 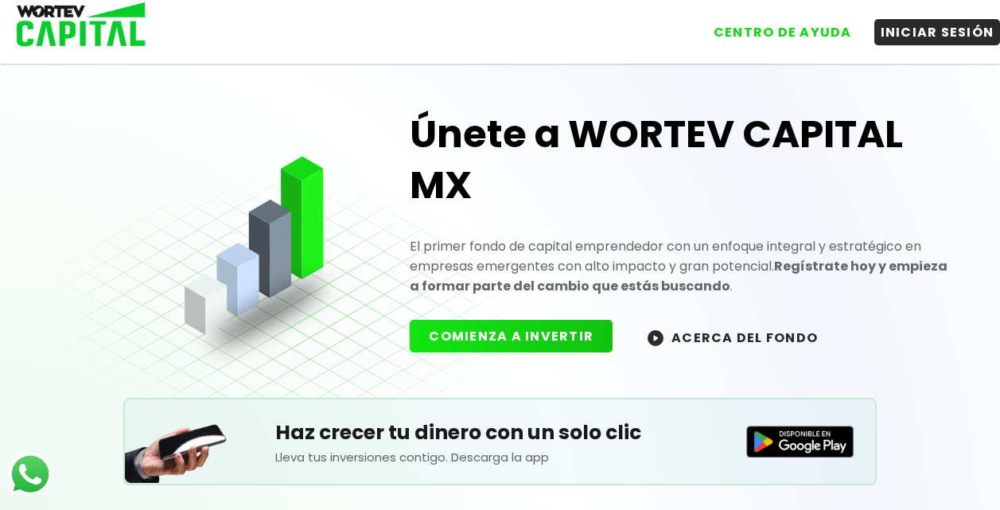 I want to click on a: CENTRO DE AYUDA, so click(x=775, y=26).